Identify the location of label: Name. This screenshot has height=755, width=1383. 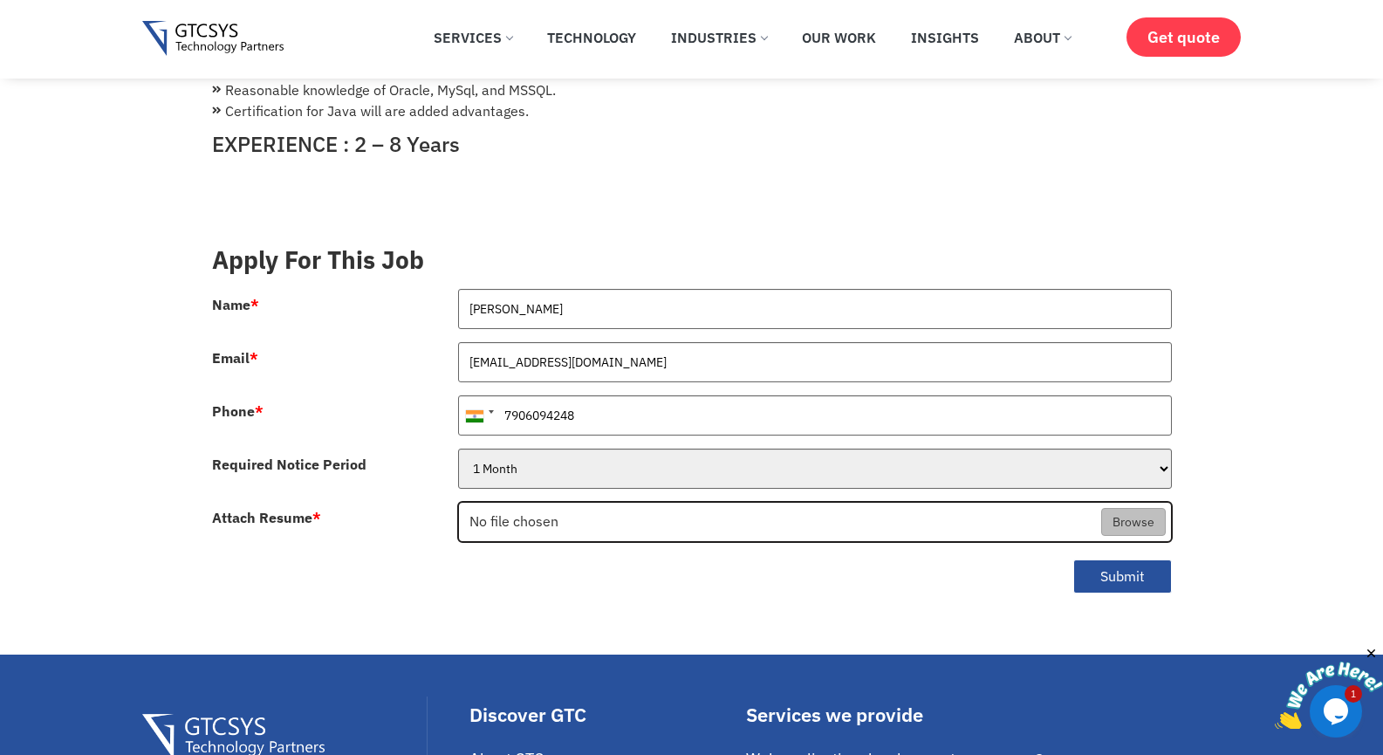
(236, 305).